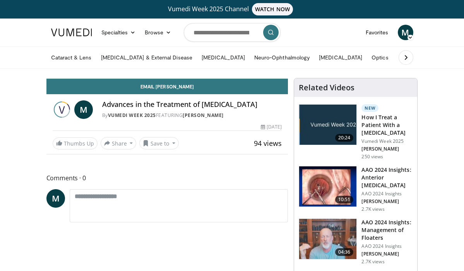 This screenshot has height=271, width=464. I want to click on p: Vumedi Week 2025, so click(387, 142).